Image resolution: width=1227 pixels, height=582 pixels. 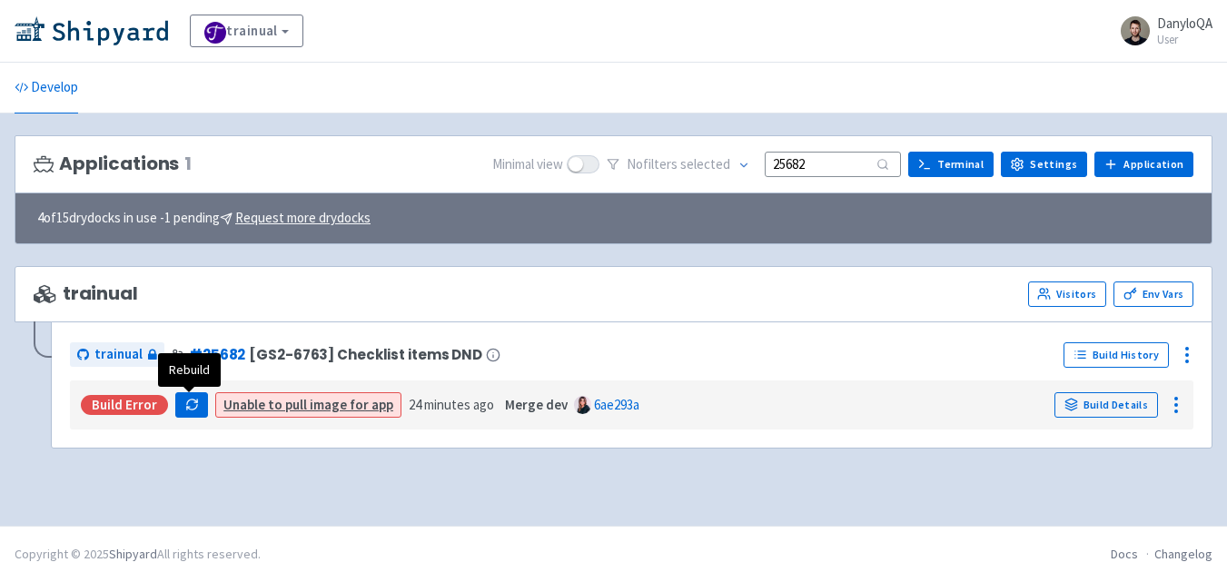 What do you see at coordinates (833, 164) in the screenshot?
I see `input: Search...` at bounding box center [833, 164].